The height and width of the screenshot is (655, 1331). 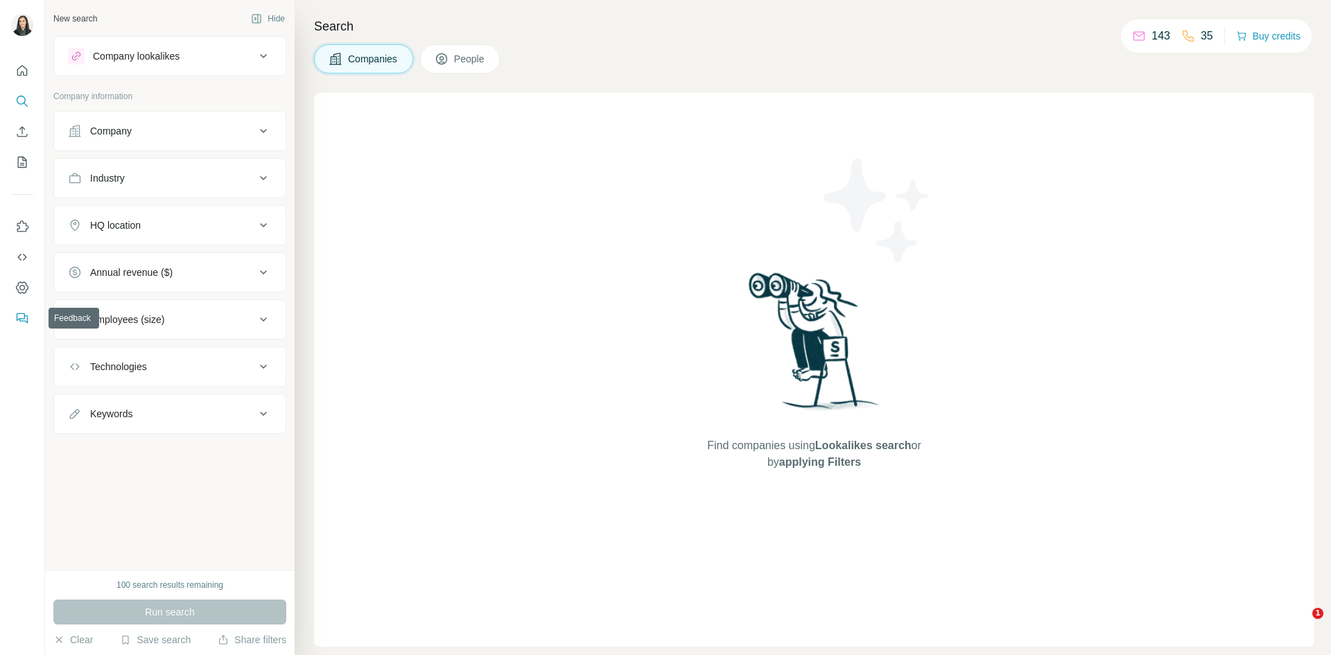 I want to click on div: HQ location, so click(x=115, y=225).